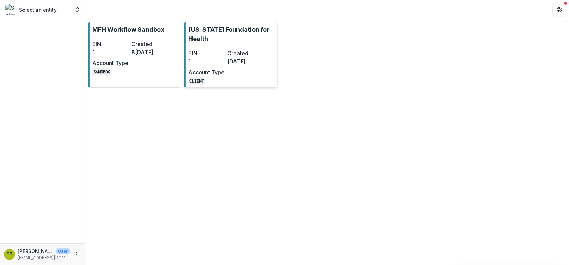 The image size is (569, 265). What do you see at coordinates (77, 10) in the screenshot?
I see `button: Open entity switcher` at bounding box center [77, 10].